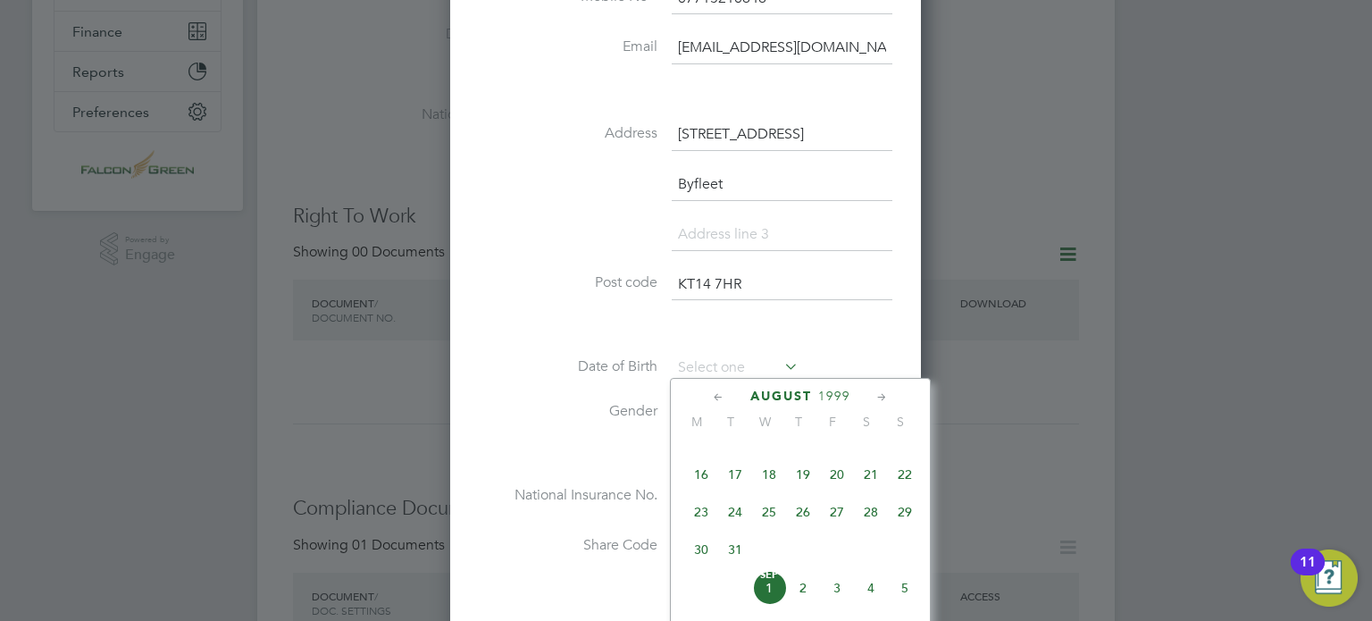 This screenshot has height=621, width=1372. I want to click on label: Date of Birth, so click(568, 366).